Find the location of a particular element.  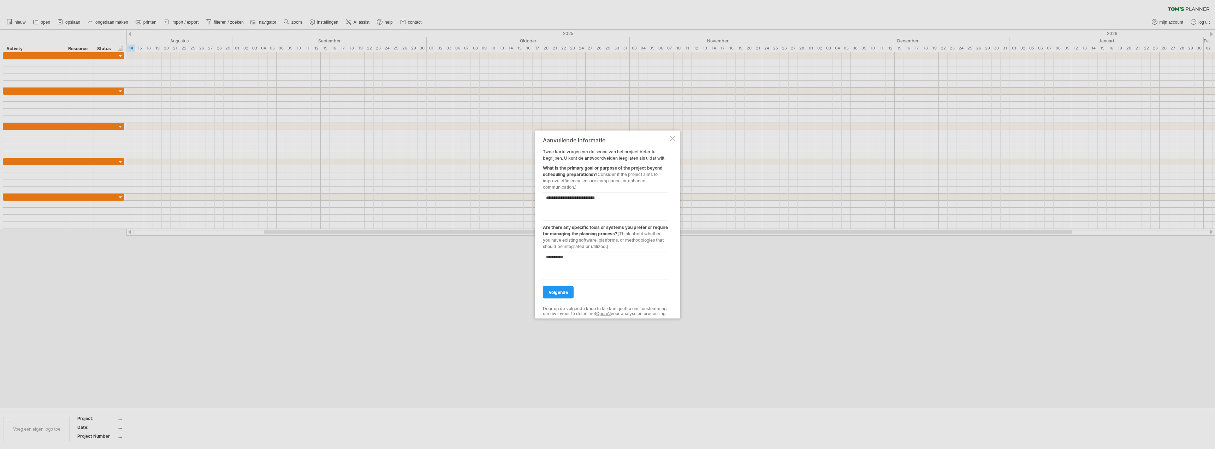

div: Aanvullende informatie is located at coordinates (605, 140).